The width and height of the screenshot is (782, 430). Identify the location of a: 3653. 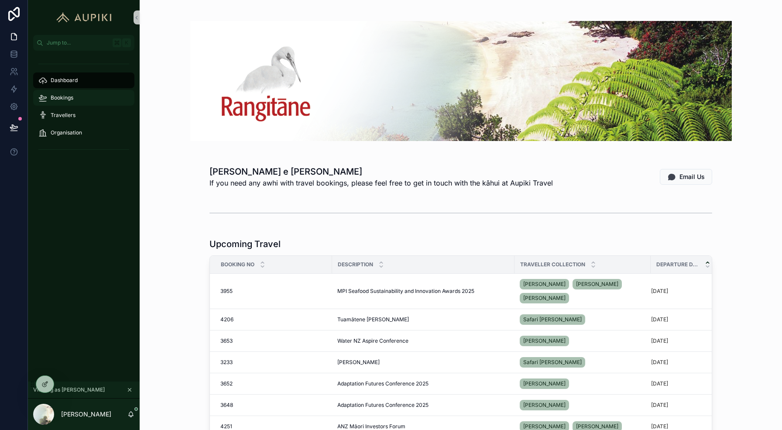
(274, 341).